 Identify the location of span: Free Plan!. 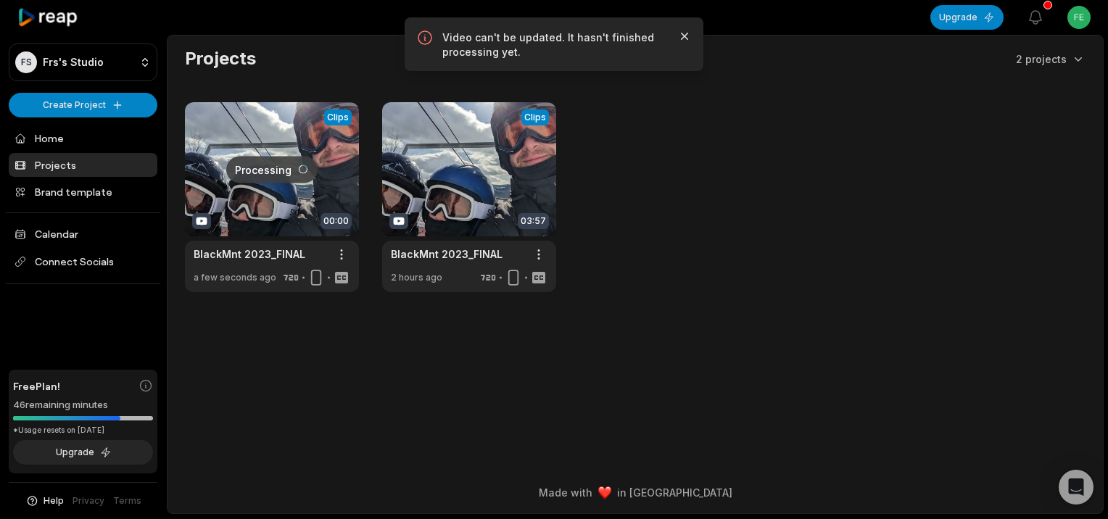
(36, 386).